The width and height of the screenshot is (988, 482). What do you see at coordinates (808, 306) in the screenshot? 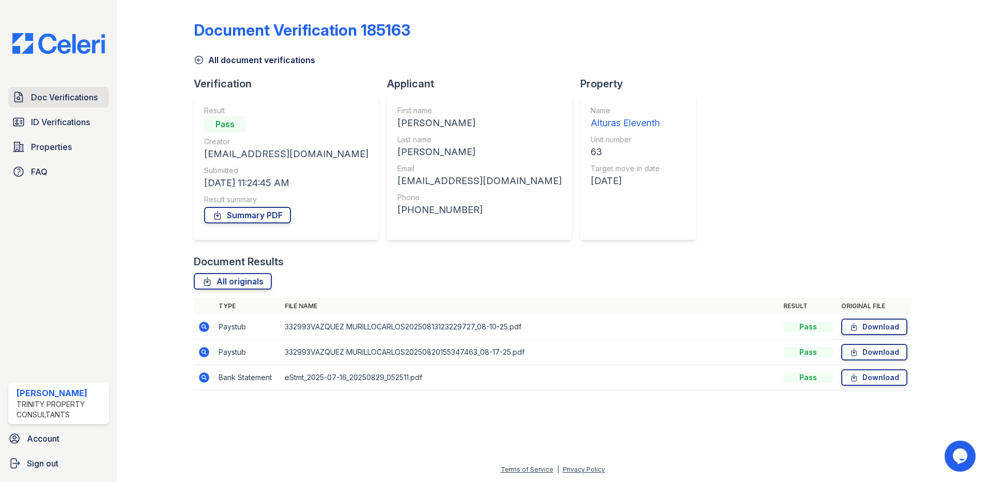
I see `th: Result` at bounding box center [808, 306].